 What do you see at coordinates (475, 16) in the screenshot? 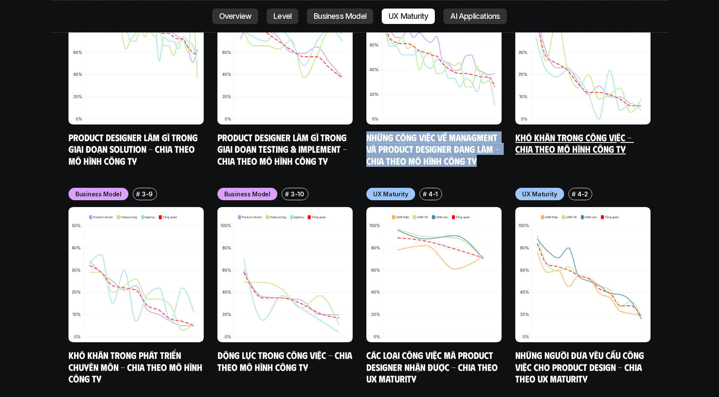
I see `p: AI Applications` at bounding box center [475, 16].